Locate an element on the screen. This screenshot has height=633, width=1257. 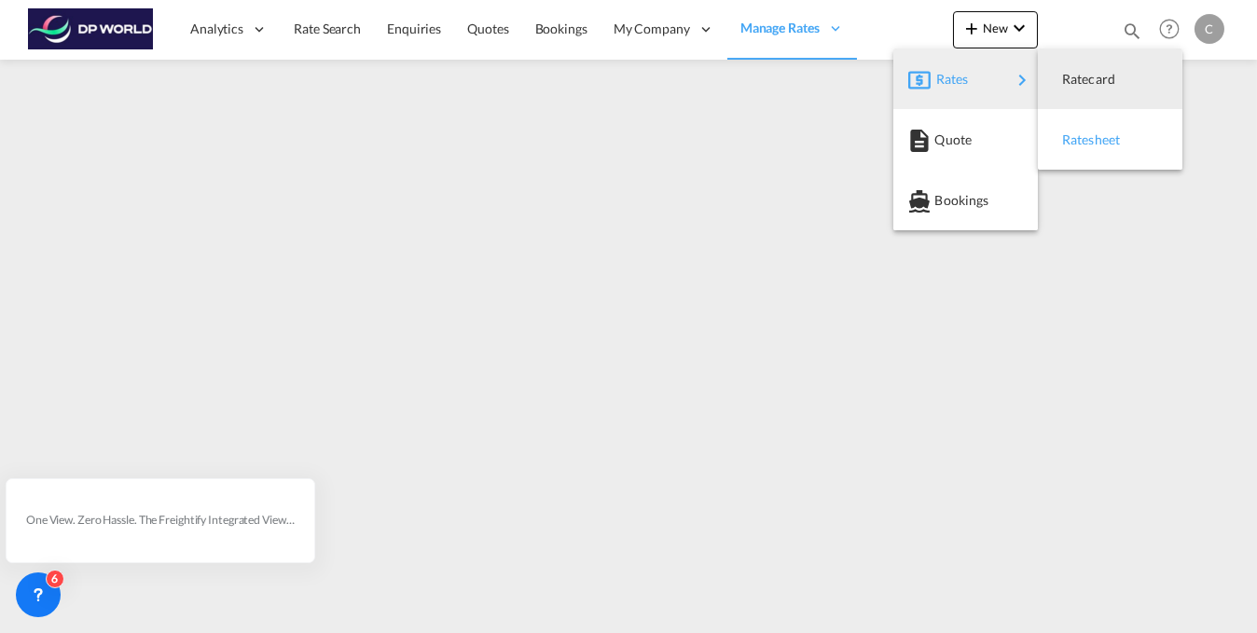
span: Quote is located at coordinates (945, 140).